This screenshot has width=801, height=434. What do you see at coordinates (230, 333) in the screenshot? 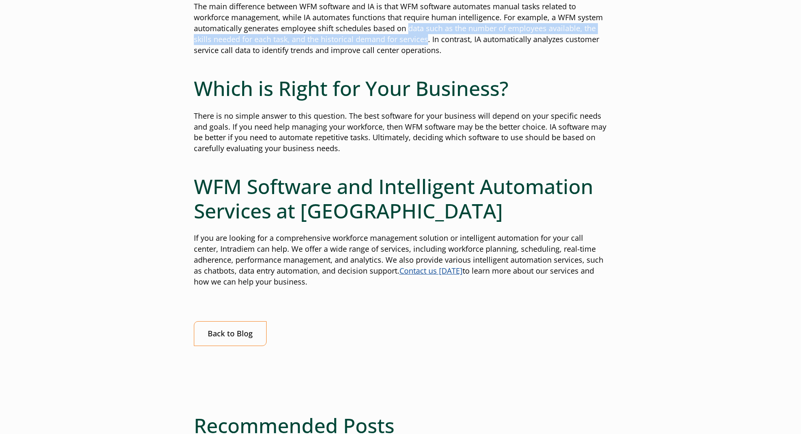
I see `a: Back to Blog` at bounding box center [230, 333].